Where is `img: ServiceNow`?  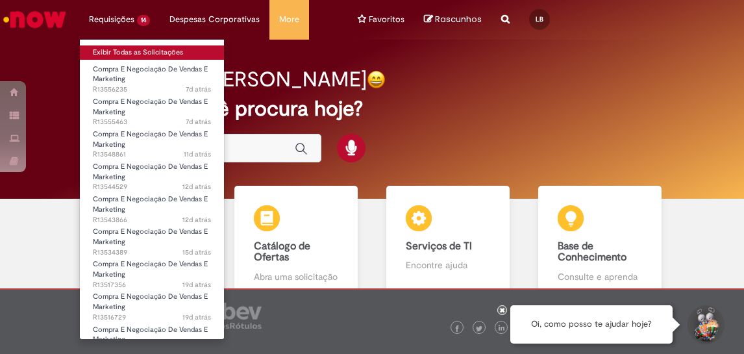 img: ServiceNow is located at coordinates (34, 19).